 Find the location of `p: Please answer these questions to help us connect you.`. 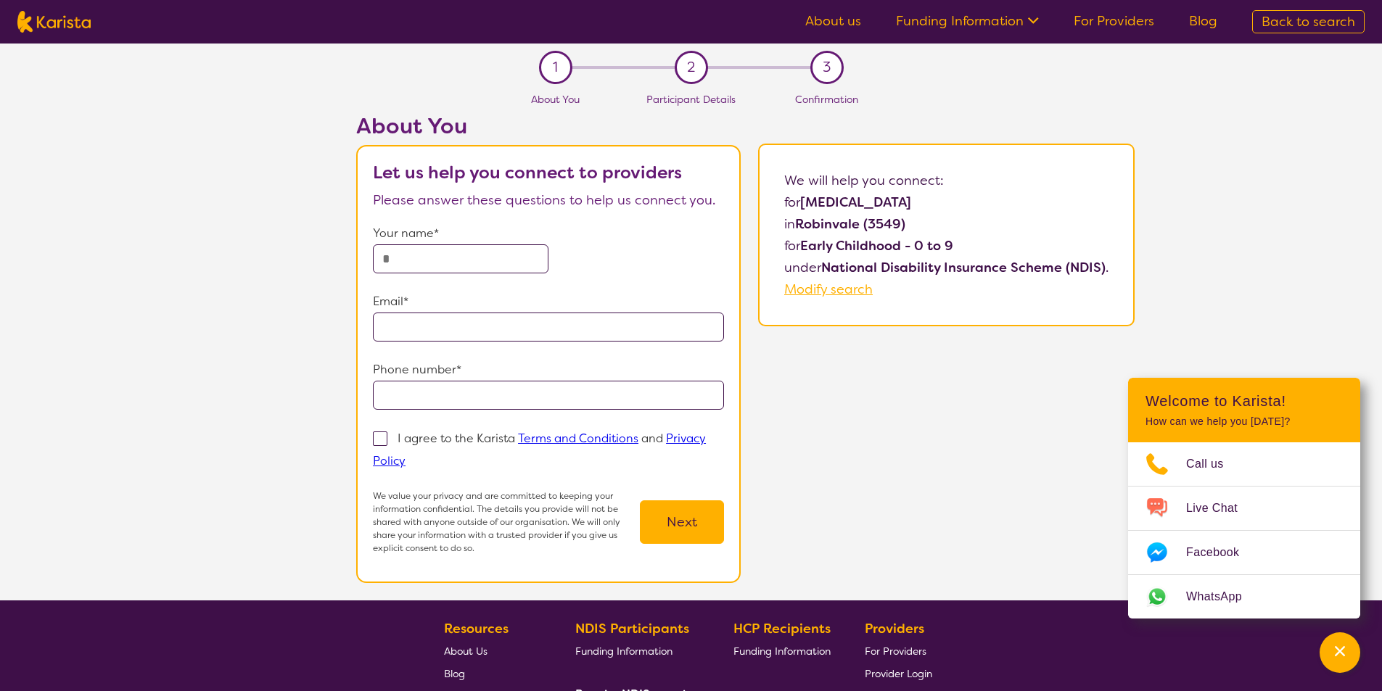

p: Please answer these questions to help us connect you. is located at coordinates (549, 200).